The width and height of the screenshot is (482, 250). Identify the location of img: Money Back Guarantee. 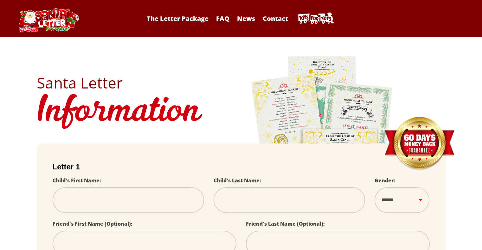
(419, 144).